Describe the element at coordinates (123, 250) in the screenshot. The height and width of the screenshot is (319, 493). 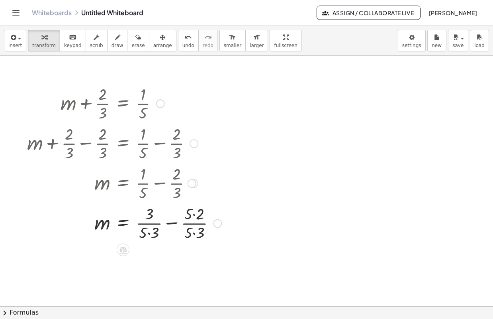
I see `div: Apply the same math to both sides of the equation` at that location.